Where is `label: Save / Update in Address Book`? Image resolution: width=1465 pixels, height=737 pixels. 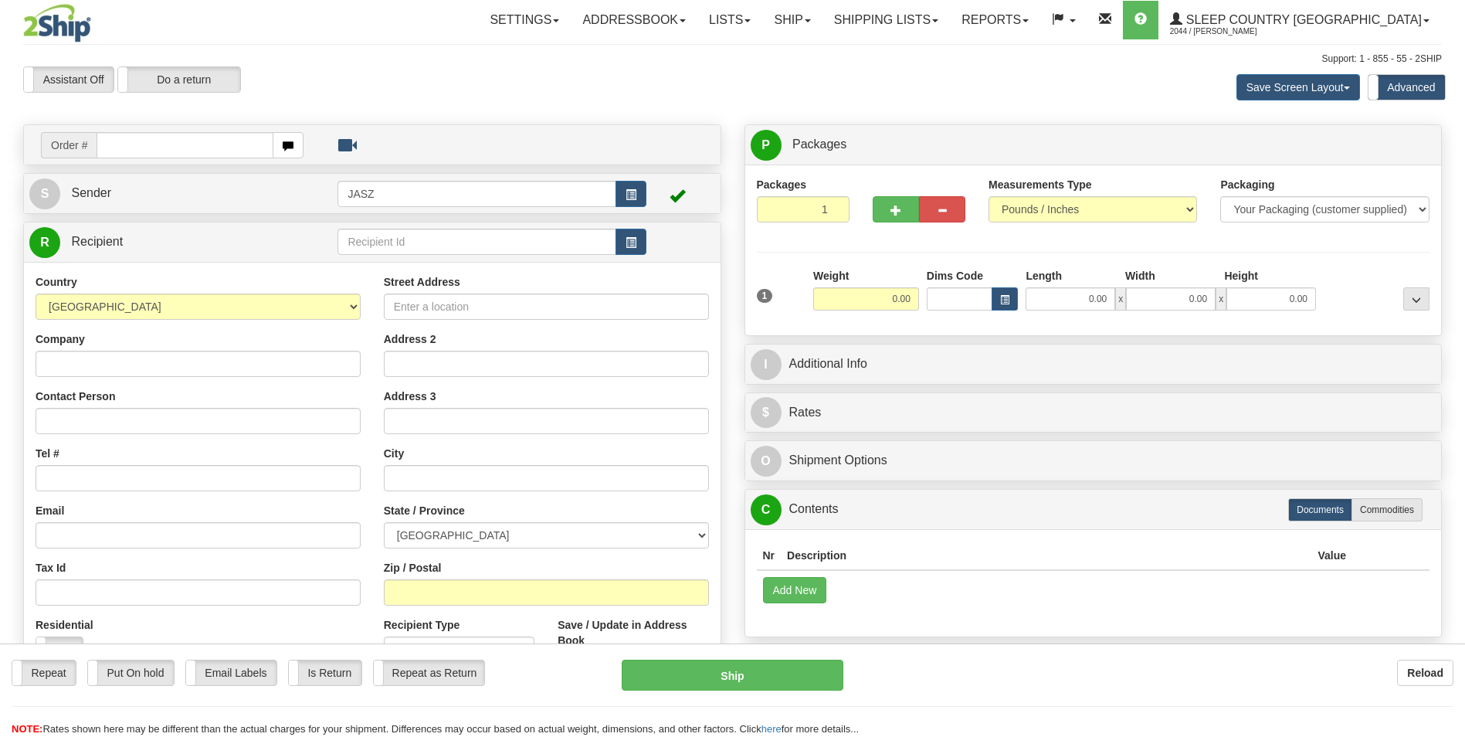 label: Save / Update in Address Book is located at coordinates (632, 632).